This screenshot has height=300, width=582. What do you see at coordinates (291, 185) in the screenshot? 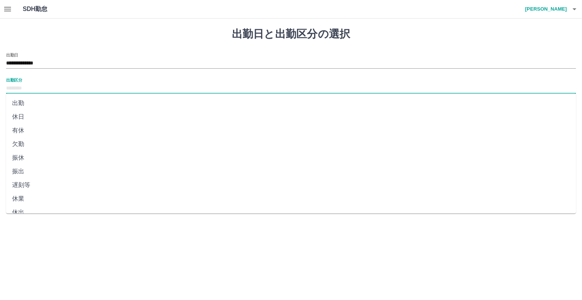
I see `li: 遅刻等` at bounding box center [291, 185].